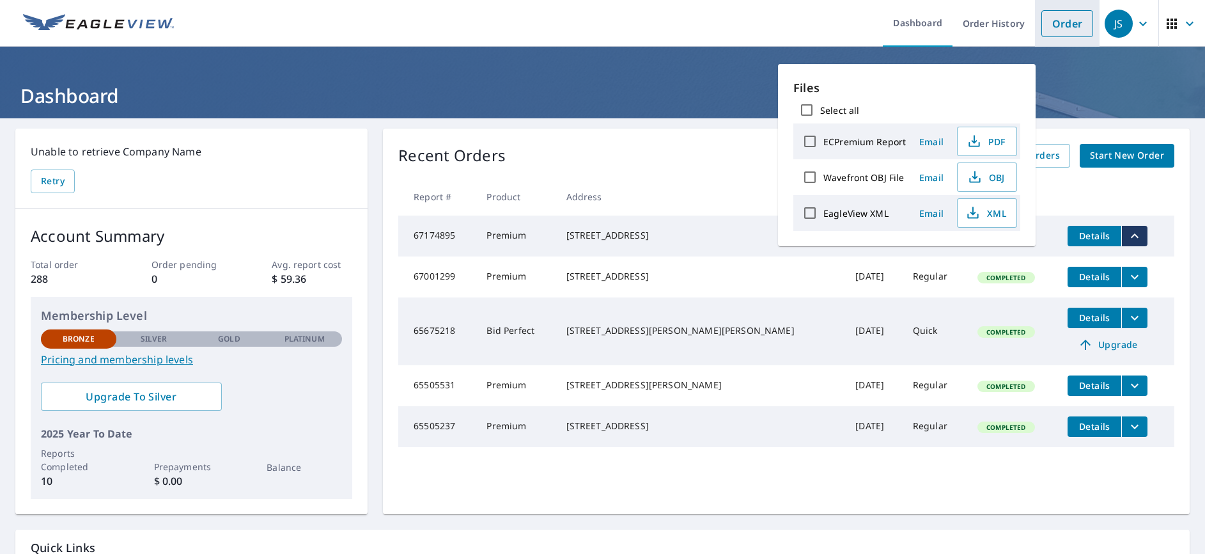 This screenshot has height=554, width=1205. I want to click on p: 10, so click(79, 481).